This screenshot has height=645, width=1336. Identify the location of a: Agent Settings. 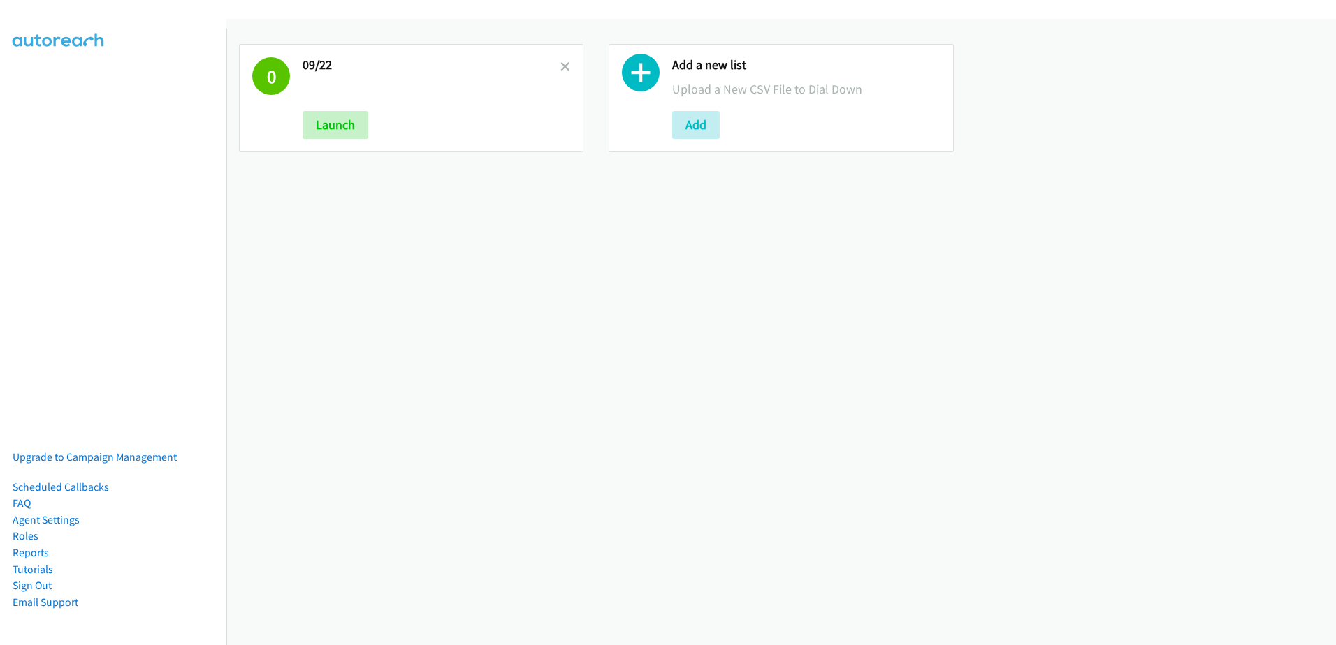
(46, 520).